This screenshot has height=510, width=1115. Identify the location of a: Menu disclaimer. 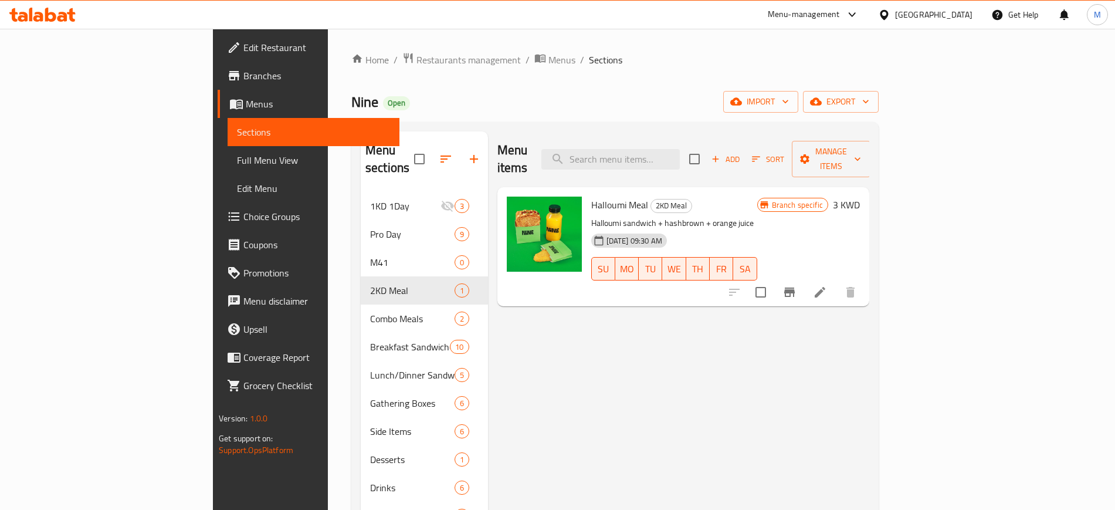
(308, 301).